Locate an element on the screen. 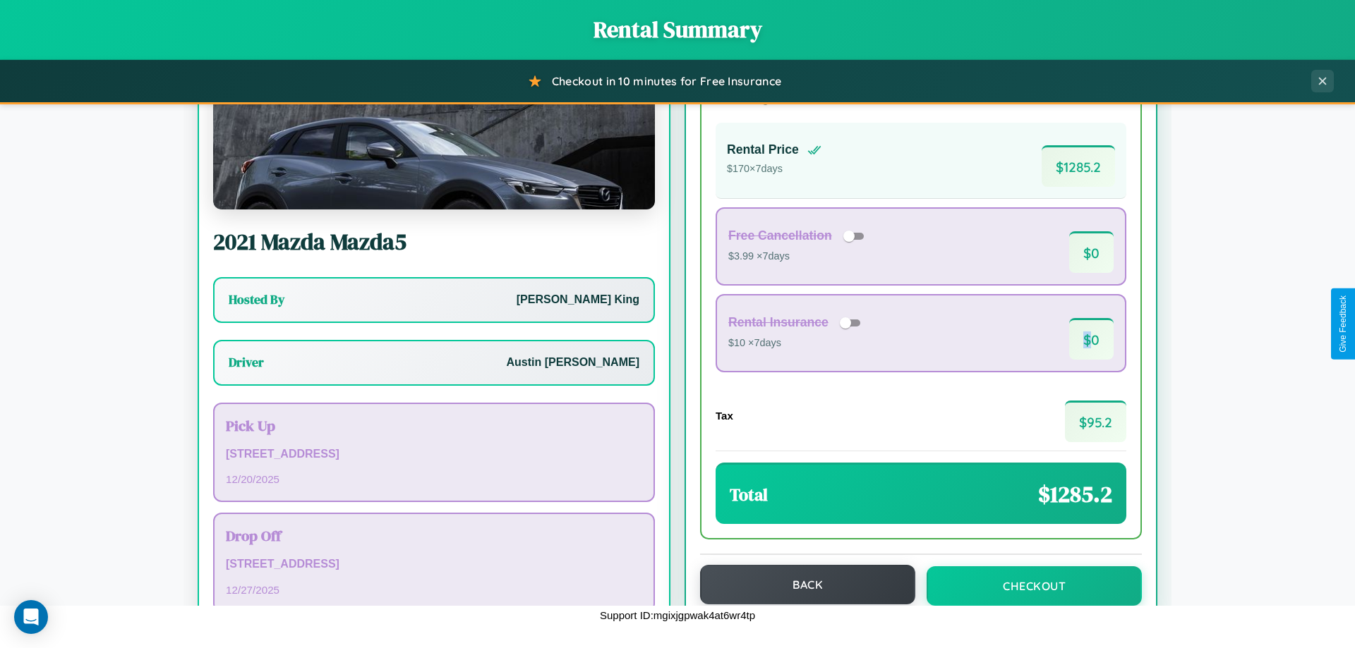 The image size is (1355, 648). h3: Driver is located at coordinates (246, 363).